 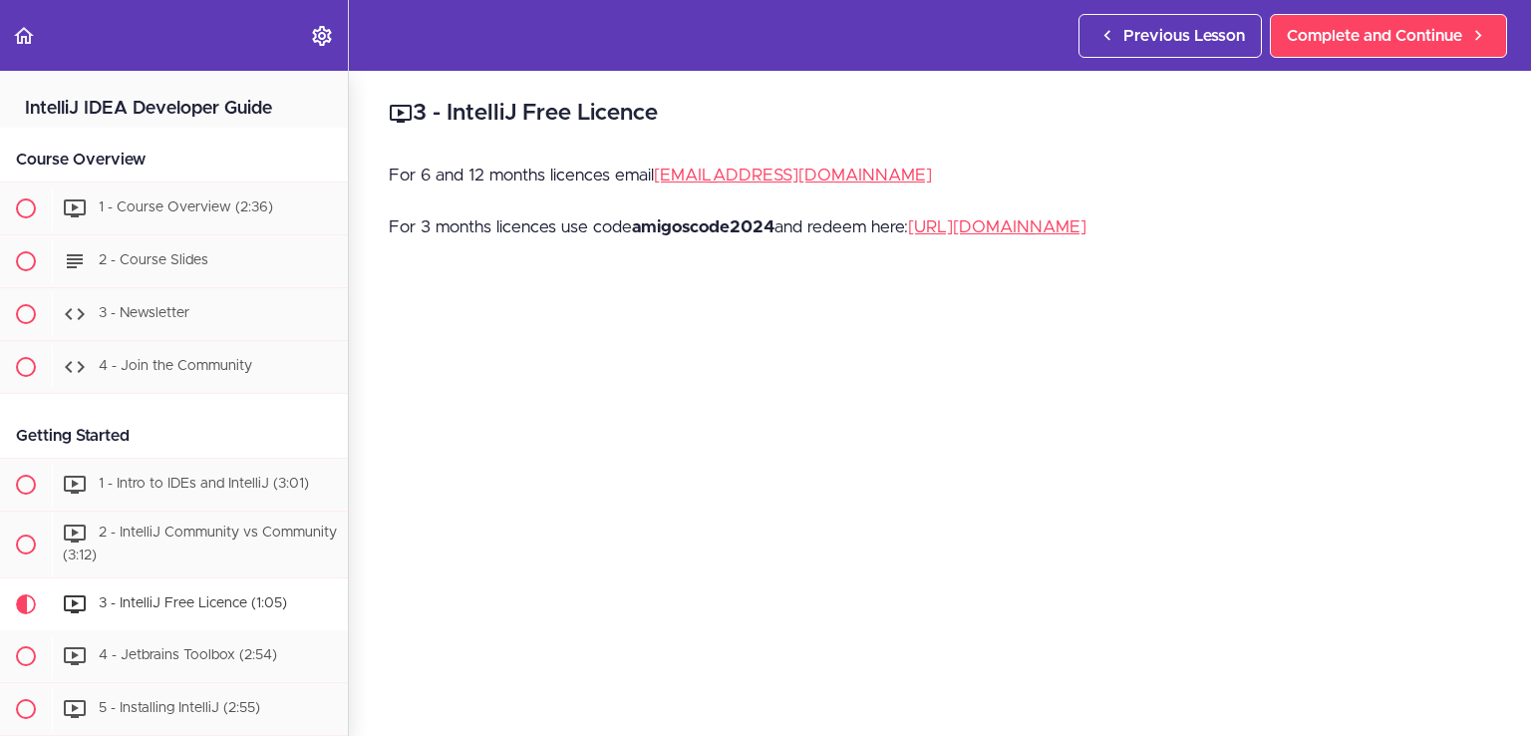 What do you see at coordinates (322, 36) in the screenshot?
I see `svg: Settings Menu` at bounding box center [322, 36].